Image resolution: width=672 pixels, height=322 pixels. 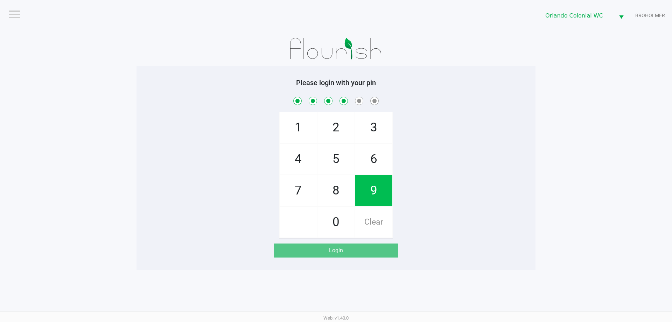 I want to click on span: 2, so click(x=336, y=127).